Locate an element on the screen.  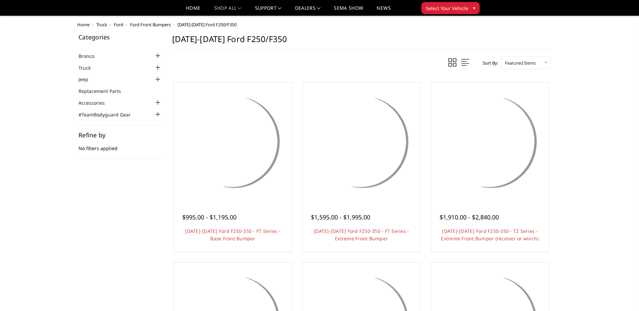
span: Ford is located at coordinates (118, 25).